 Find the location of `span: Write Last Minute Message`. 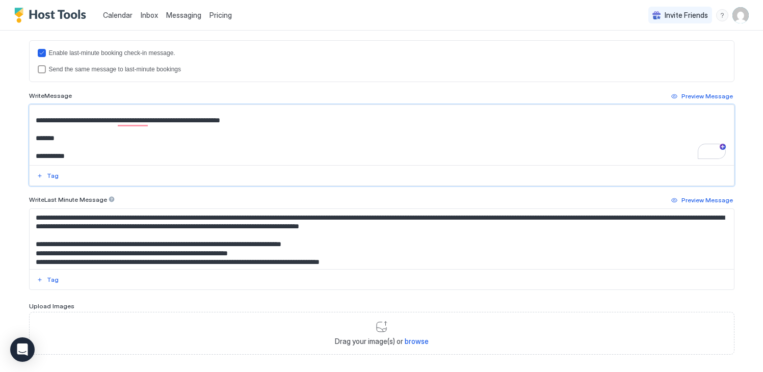

span: Write Last Minute Message is located at coordinates (68, 199).